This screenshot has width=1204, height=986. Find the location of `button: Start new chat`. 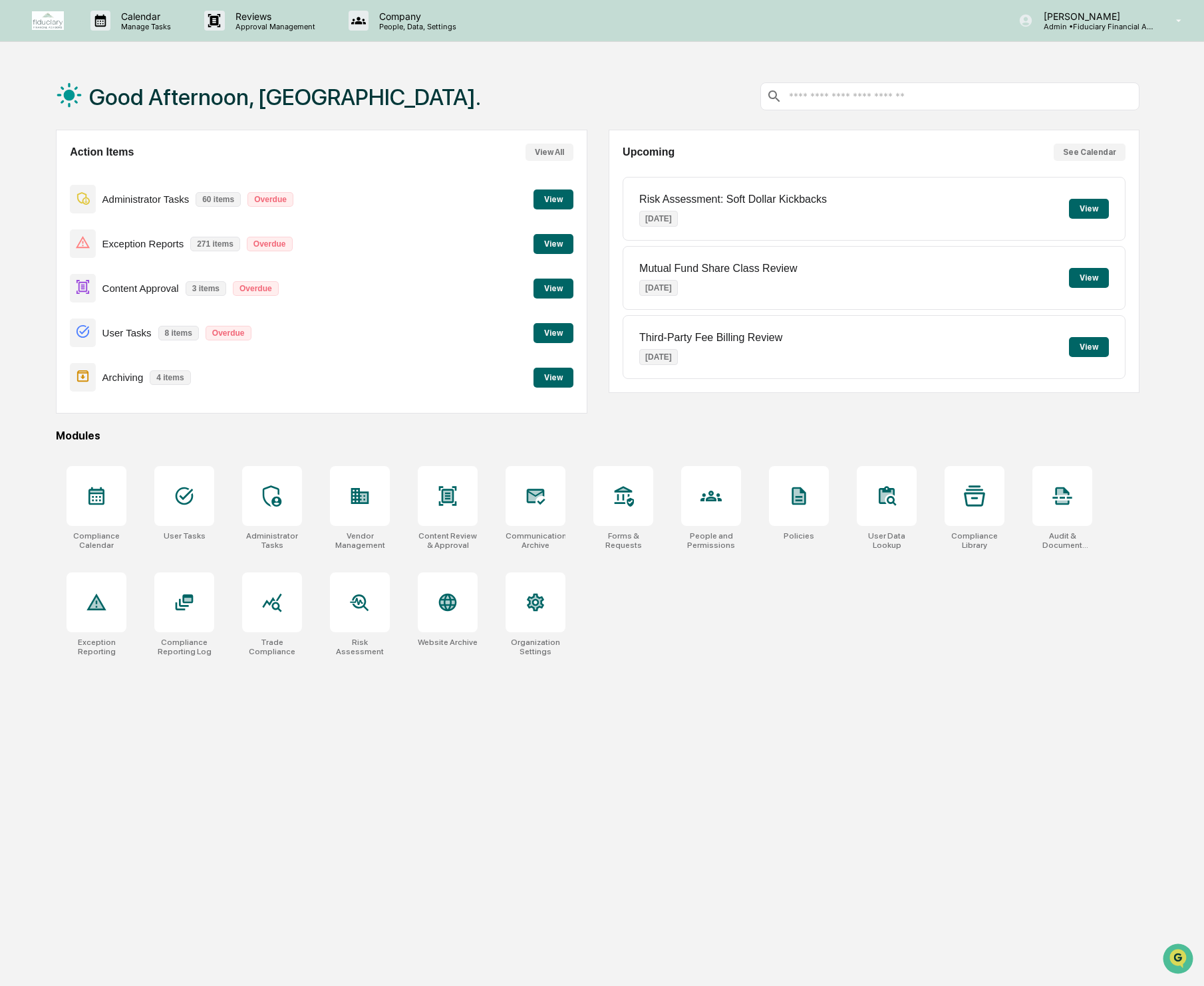

button: Start new chat is located at coordinates (234, 113).